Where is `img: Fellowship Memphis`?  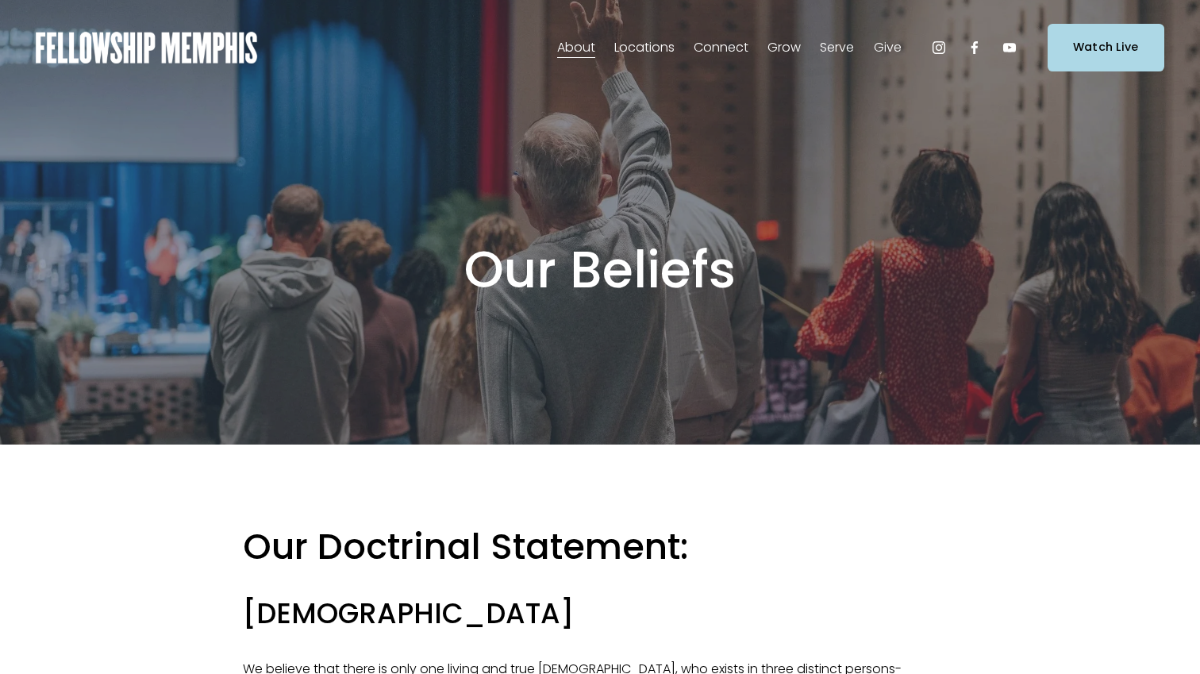
img: Fellowship Memphis is located at coordinates (146, 48).